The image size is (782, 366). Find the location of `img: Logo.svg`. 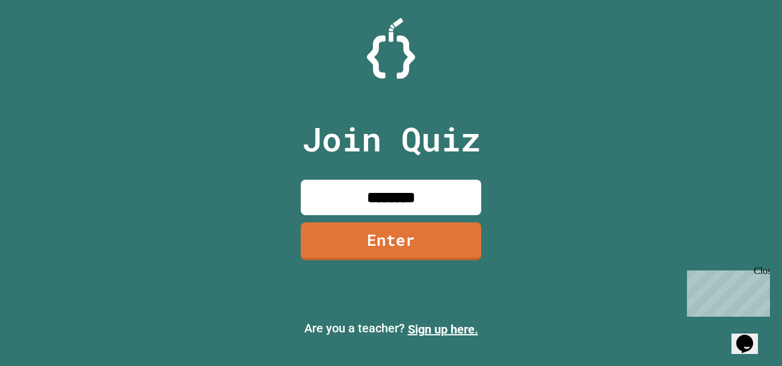

img: Logo.svg is located at coordinates (391, 48).